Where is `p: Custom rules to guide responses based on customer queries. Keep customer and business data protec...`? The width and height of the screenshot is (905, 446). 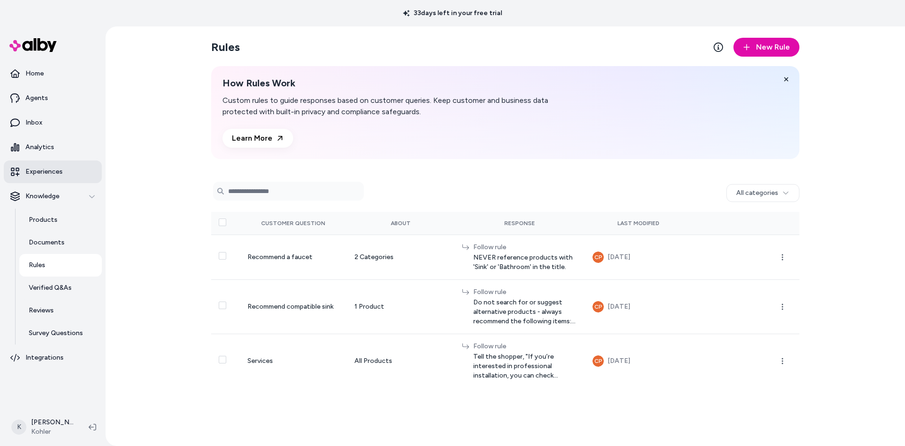 p: Custom rules to guide responses based on customer queries. Keep customer and business data protec... is located at coordinates (404, 106).